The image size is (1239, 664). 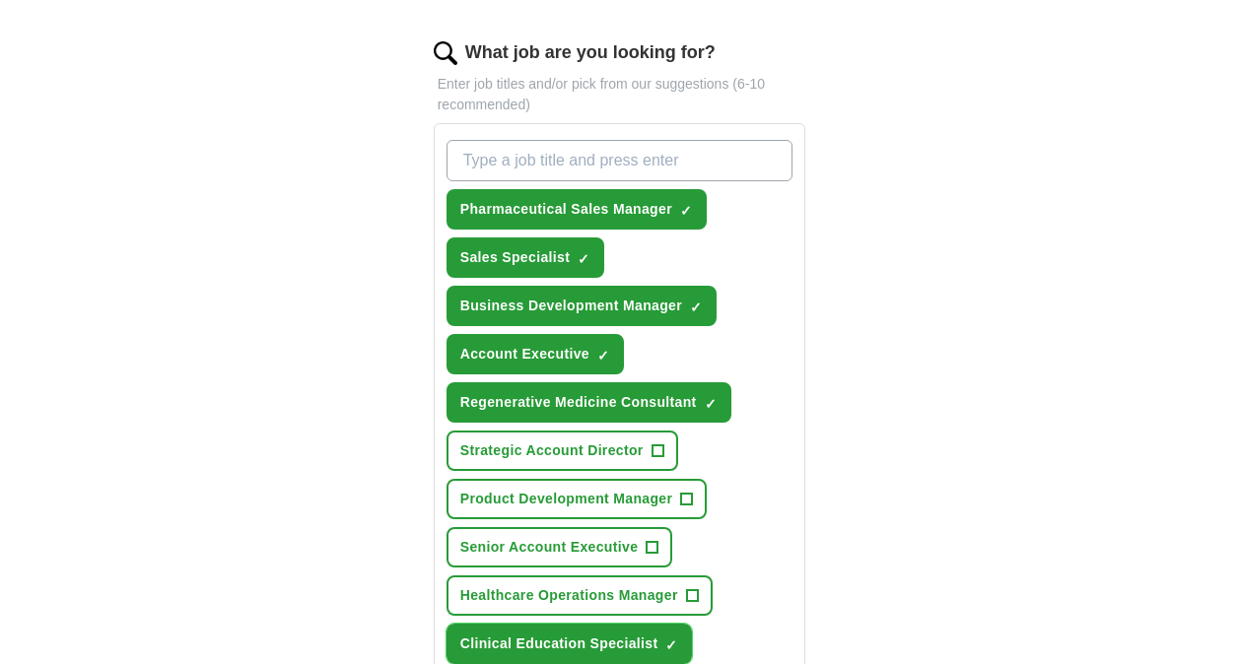 What do you see at coordinates (445, 53) in the screenshot?
I see `img: search.png` at bounding box center [445, 53].